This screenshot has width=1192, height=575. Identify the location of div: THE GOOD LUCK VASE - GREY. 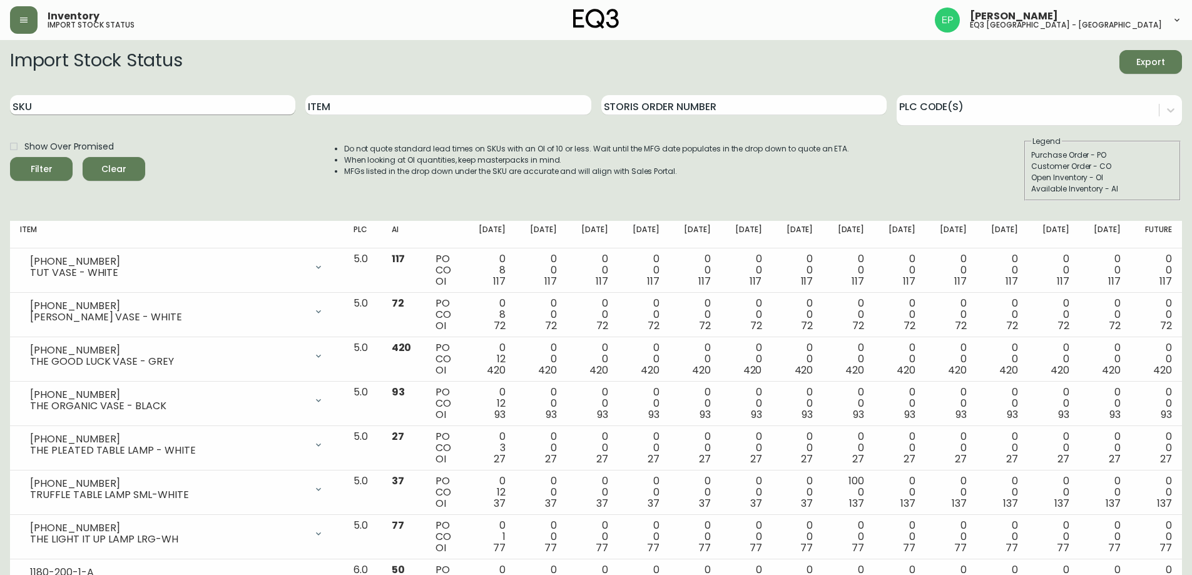
(168, 362).